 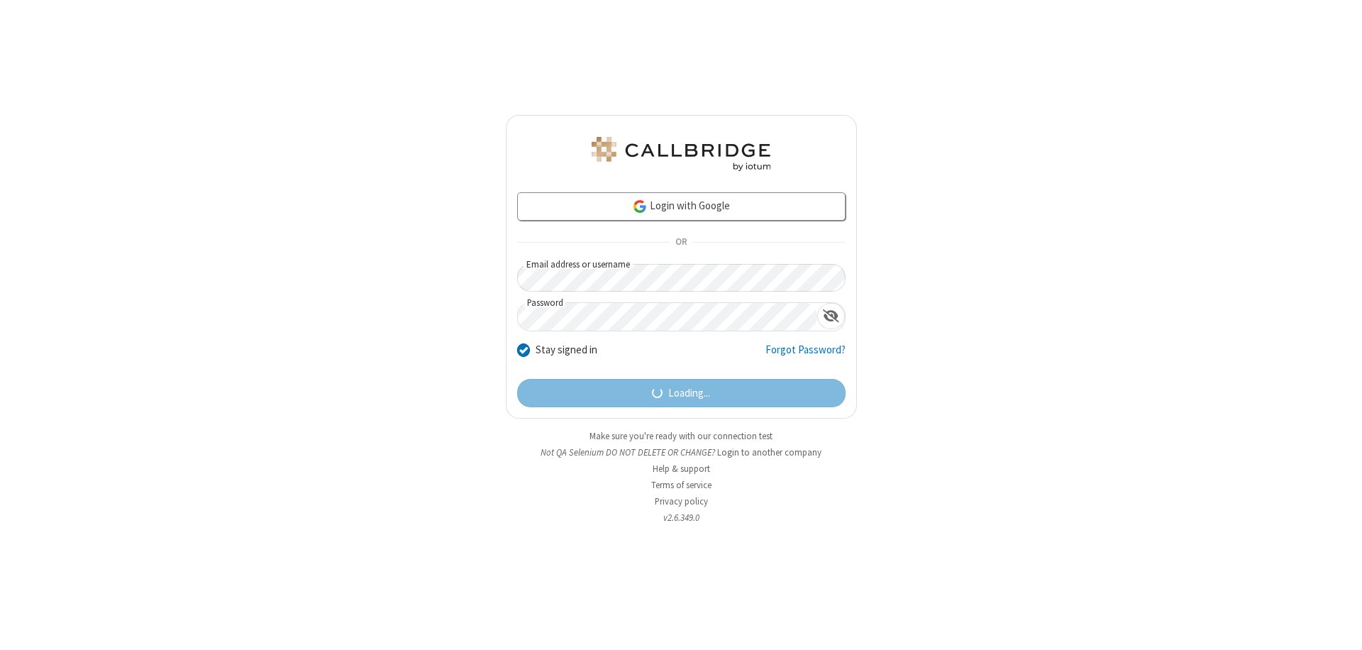 I want to click on a: Forgot Password?, so click(x=805, y=355).